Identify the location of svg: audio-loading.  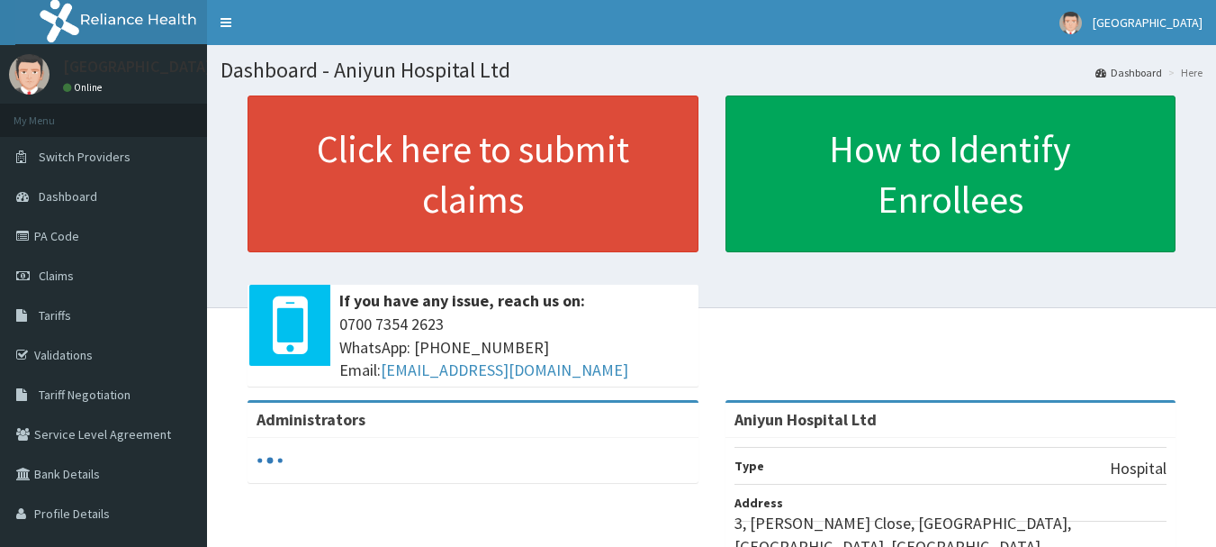
(270, 460).